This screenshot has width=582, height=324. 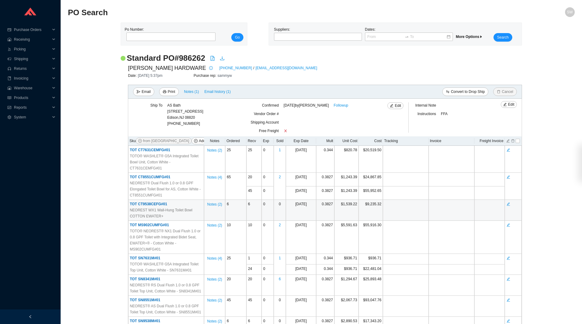 I want to click on th: Invoice, so click(x=452, y=141).